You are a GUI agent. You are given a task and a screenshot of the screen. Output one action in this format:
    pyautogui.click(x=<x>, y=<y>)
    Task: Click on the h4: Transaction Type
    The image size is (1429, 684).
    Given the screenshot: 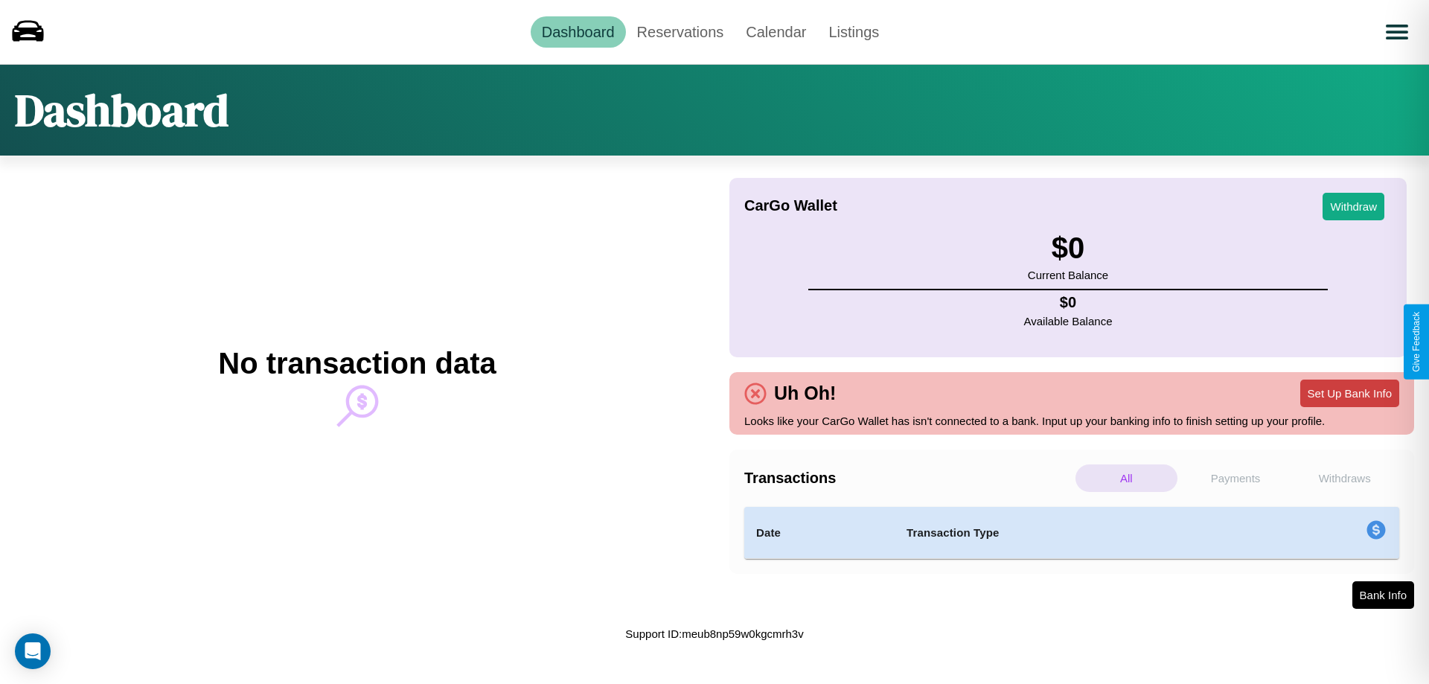 What is the action you would take?
    pyautogui.click(x=1075, y=533)
    